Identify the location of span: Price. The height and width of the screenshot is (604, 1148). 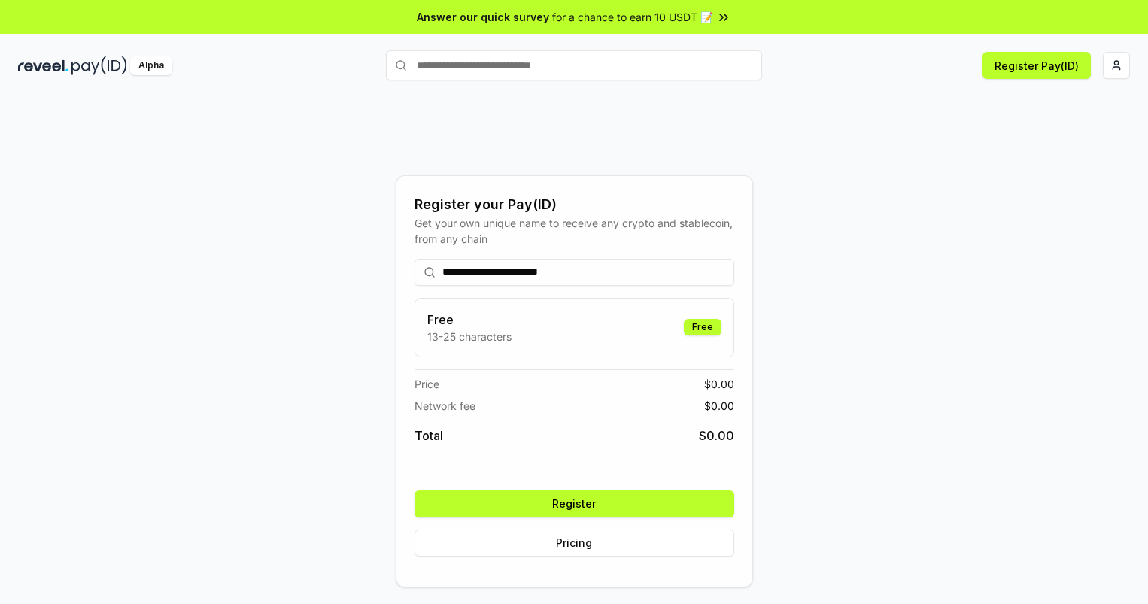
(427, 384).